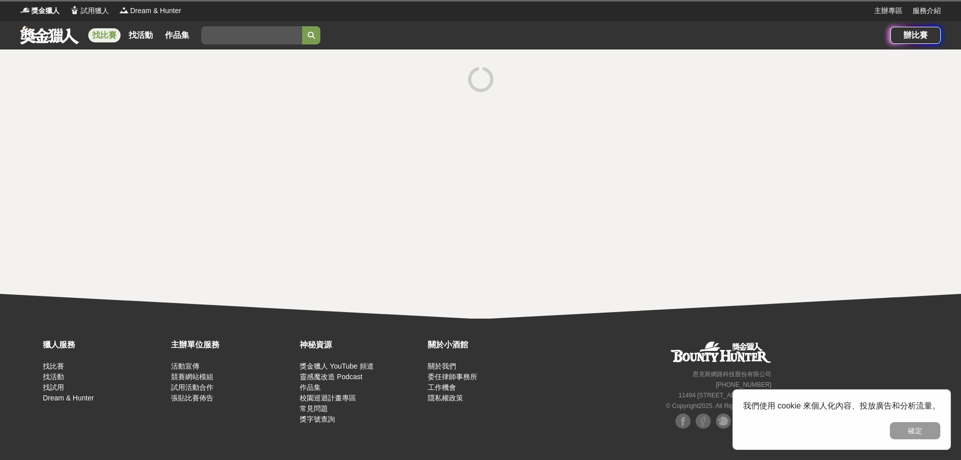  What do you see at coordinates (150, 11) in the screenshot?
I see `a: LogoDream & Hunter` at bounding box center [150, 11].